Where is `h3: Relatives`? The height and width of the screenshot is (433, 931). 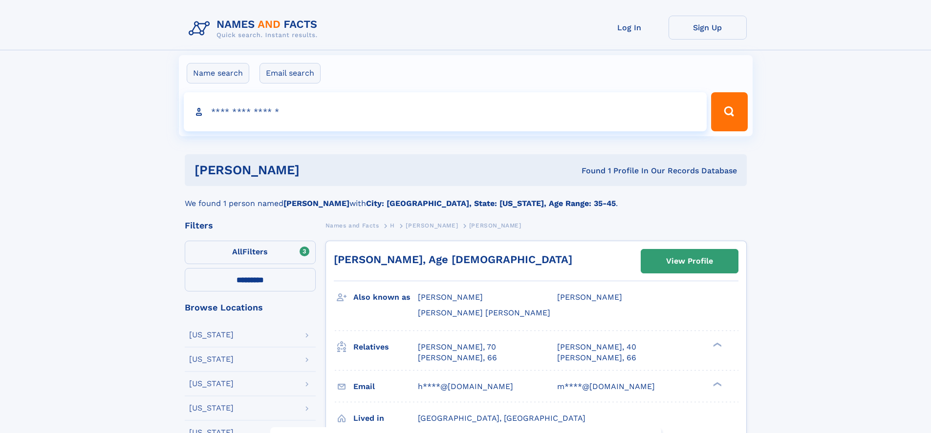 h3: Relatives is located at coordinates (386, 347).